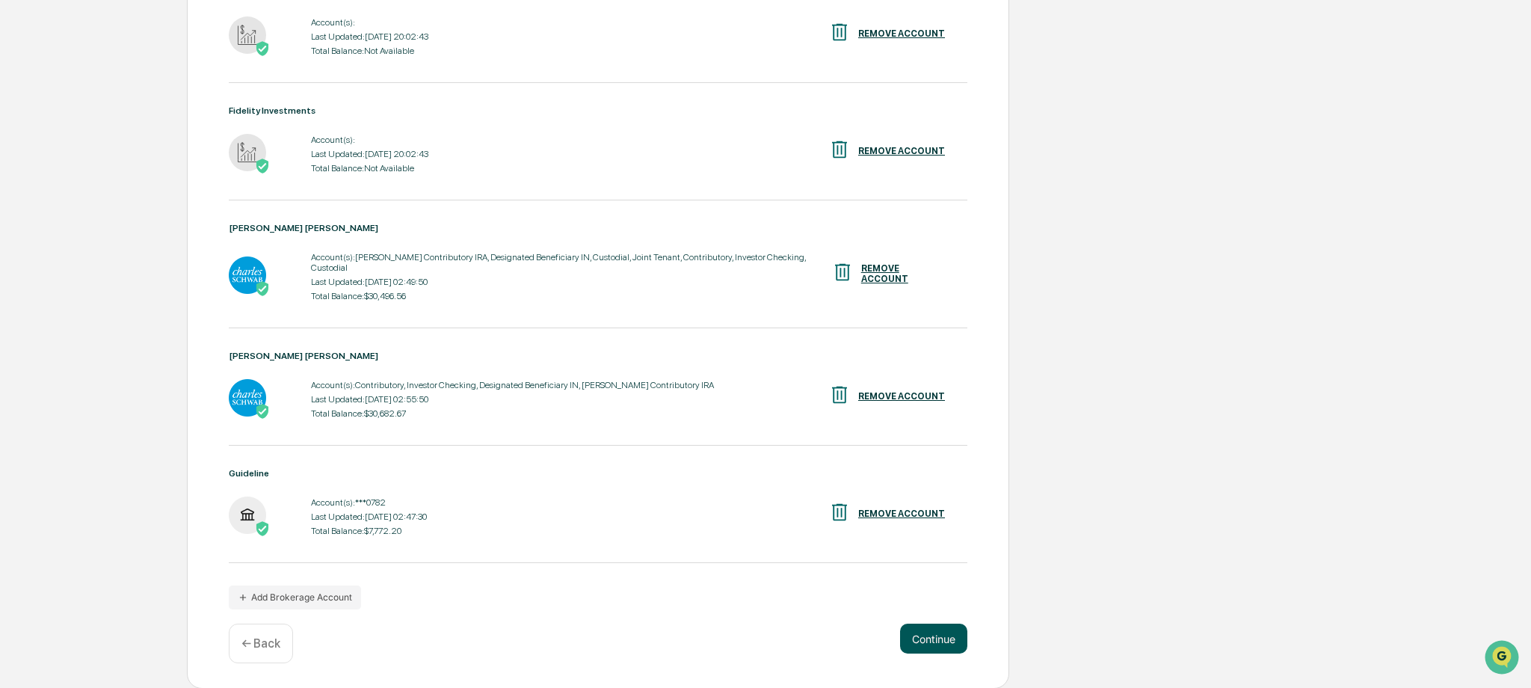 The image size is (1531, 688). What do you see at coordinates (19, 19) in the screenshot?
I see `button: Open customer support` at bounding box center [19, 19].